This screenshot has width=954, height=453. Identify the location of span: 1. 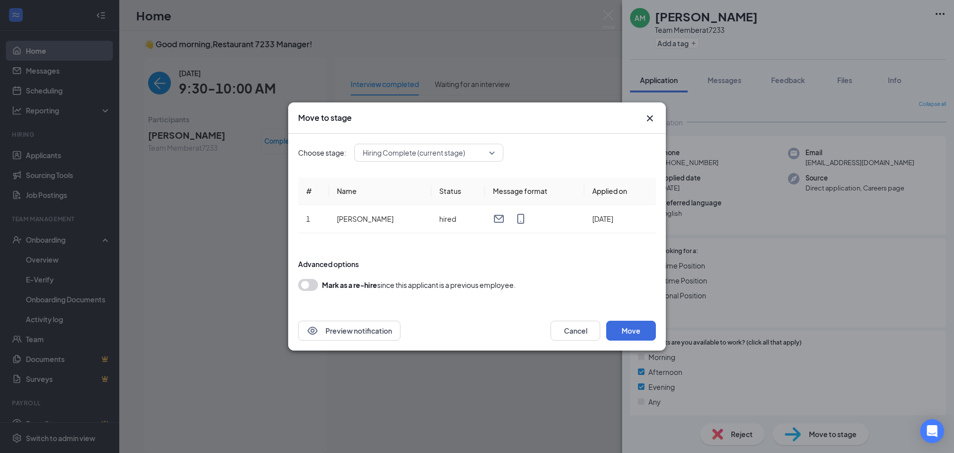
(308, 219).